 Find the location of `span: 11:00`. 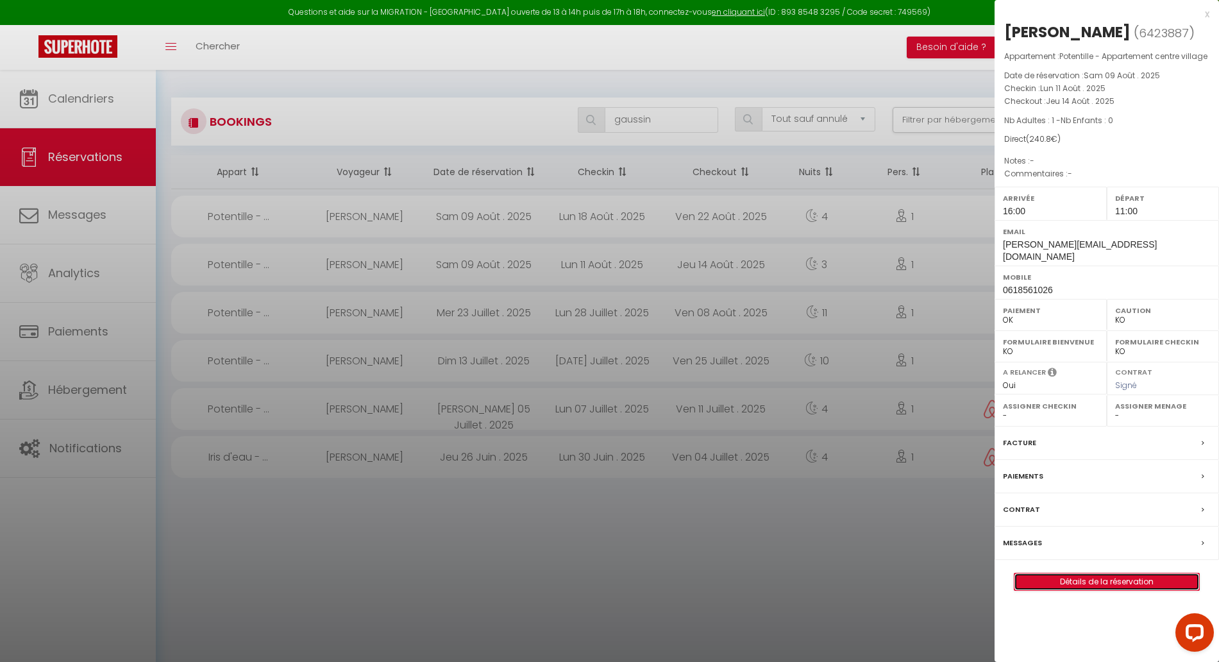

span: 11:00 is located at coordinates (1126, 211).